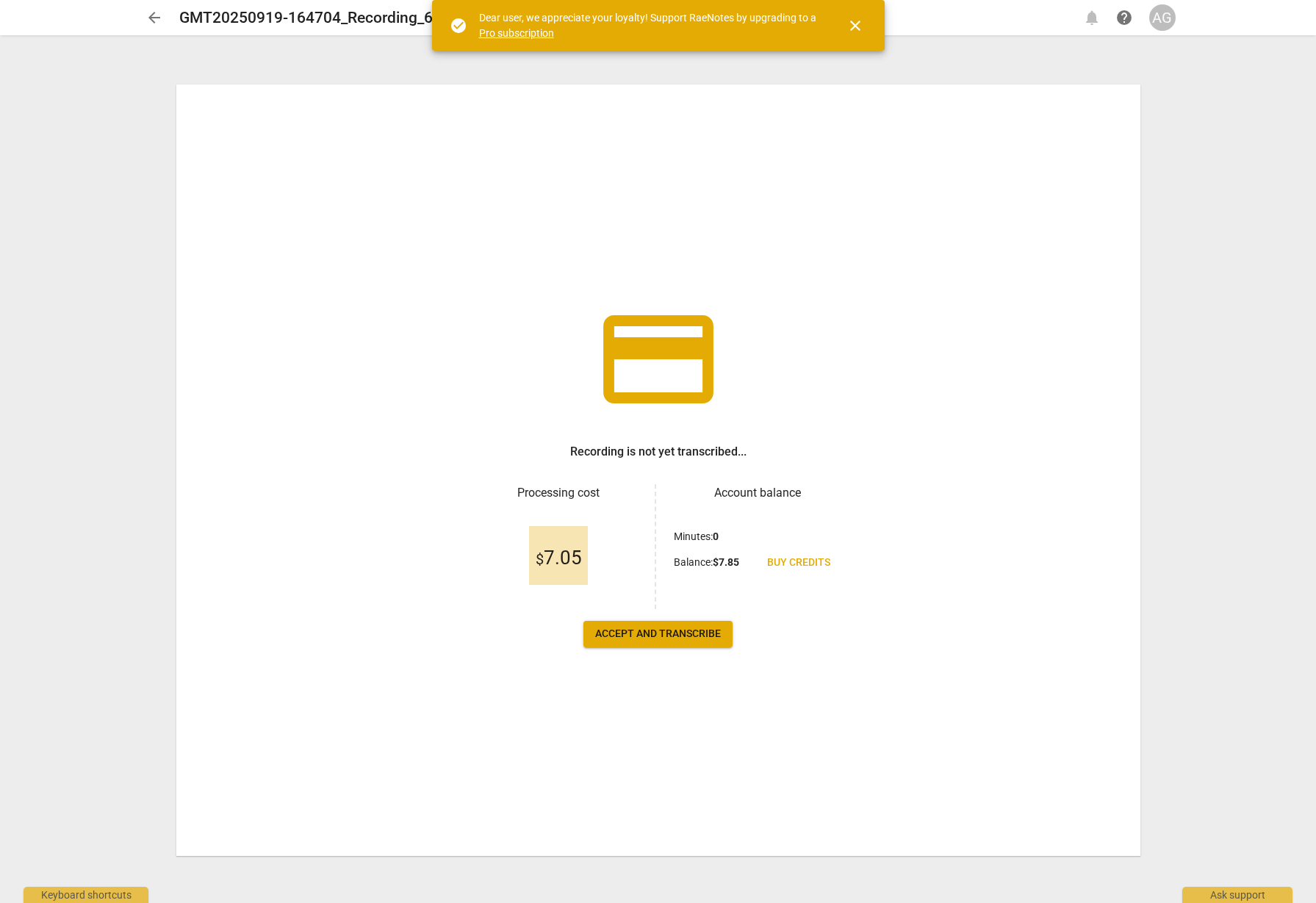 The image size is (1316, 903). What do you see at coordinates (459, 26) in the screenshot?
I see `span: check_circle` at bounding box center [459, 26].